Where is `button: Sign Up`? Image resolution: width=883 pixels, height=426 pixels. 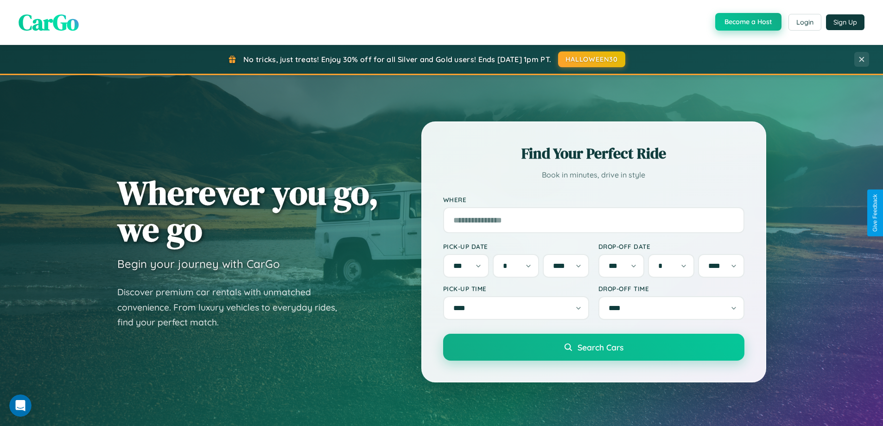 button: Sign Up is located at coordinates (845, 22).